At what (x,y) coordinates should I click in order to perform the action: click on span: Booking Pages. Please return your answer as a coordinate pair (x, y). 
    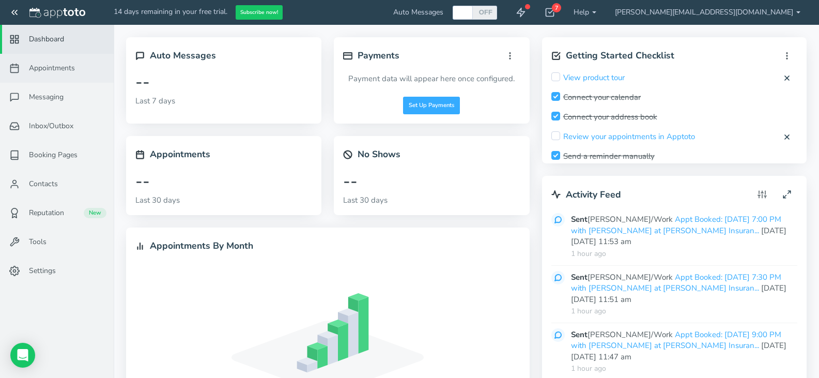
    Looking at the image, I should click on (53, 155).